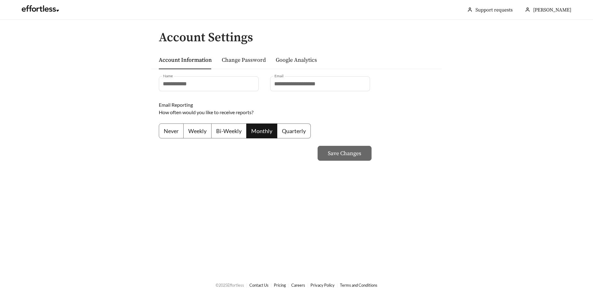  Describe the element at coordinates (185, 60) in the screenshot. I see `a: Account Information` at that location.